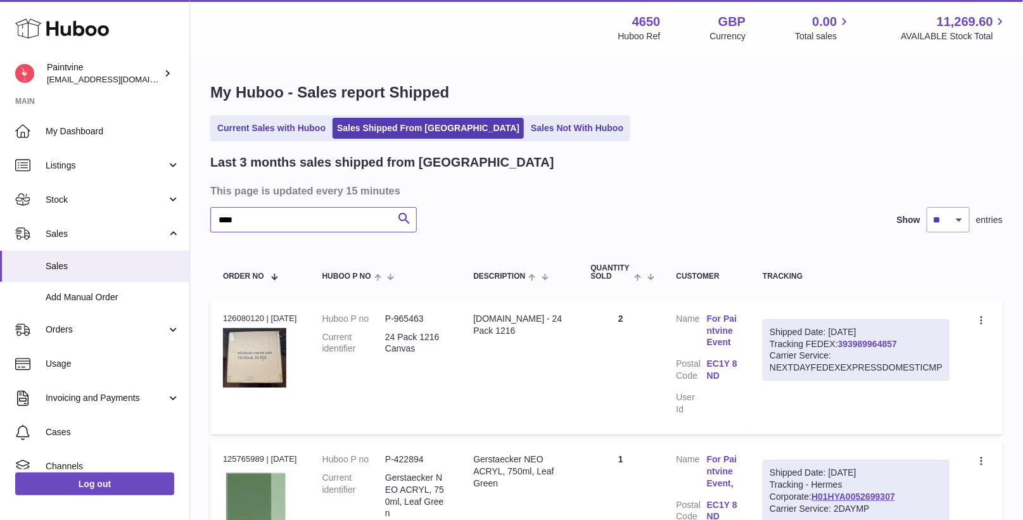 The image size is (1023, 520). What do you see at coordinates (416, 343) in the screenshot?
I see `dd: 24 Pack 1216 Canvas` at bounding box center [416, 343].